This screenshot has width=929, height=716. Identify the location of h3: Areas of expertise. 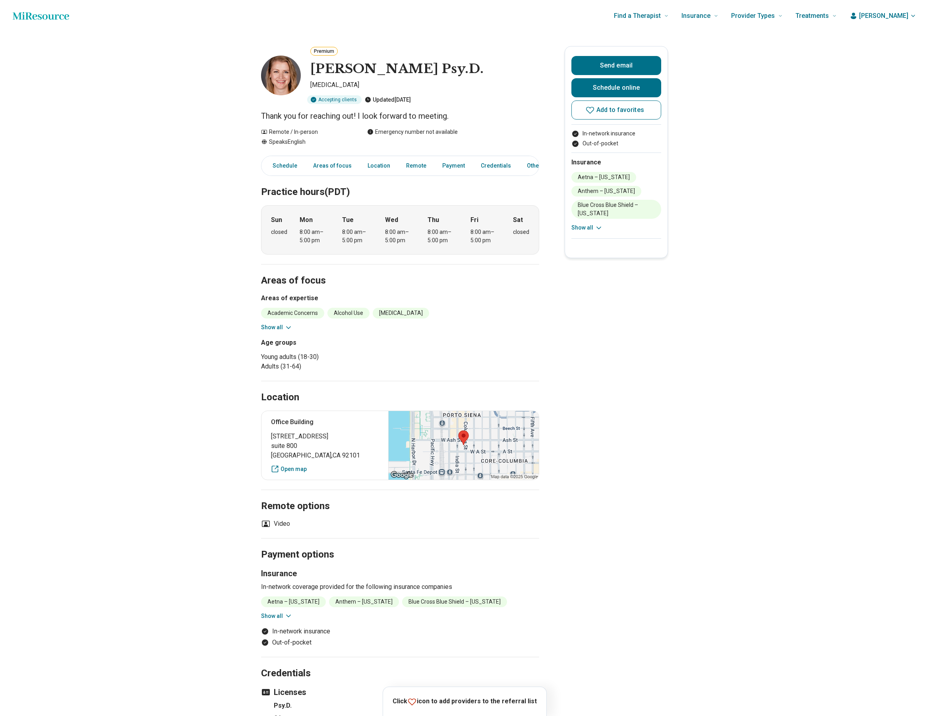
(400, 298).